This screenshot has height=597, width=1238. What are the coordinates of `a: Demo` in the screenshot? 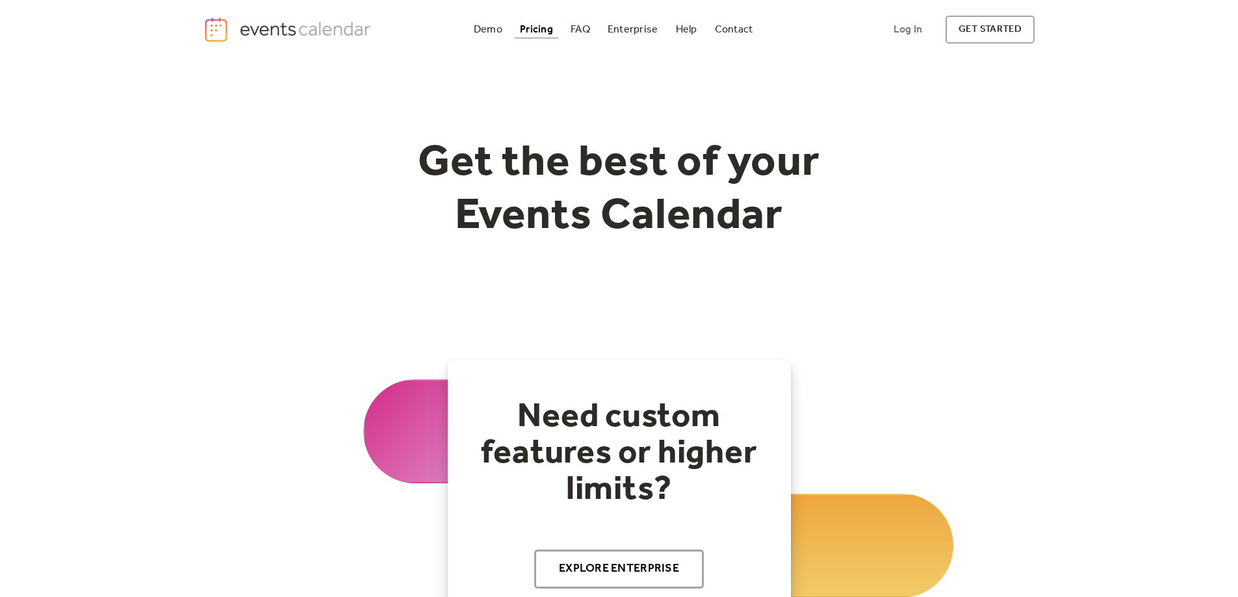 It's located at (488, 29).